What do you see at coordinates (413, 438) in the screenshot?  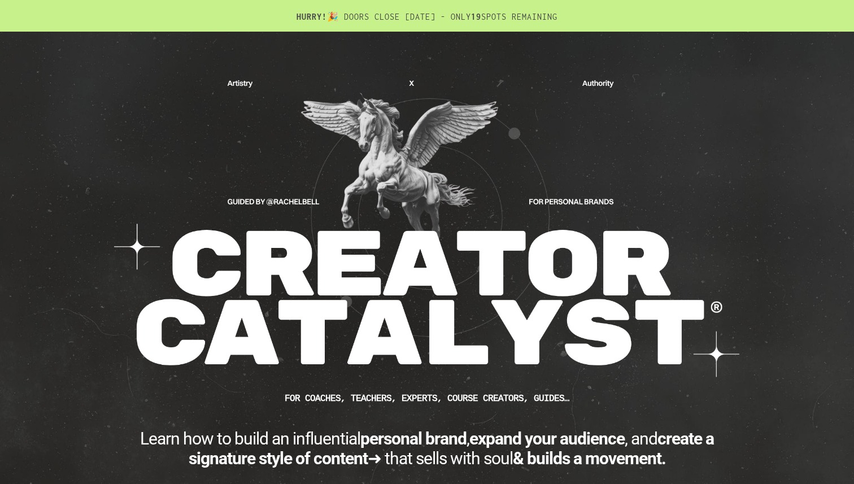 I see `b: personal brand` at bounding box center [413, 438].